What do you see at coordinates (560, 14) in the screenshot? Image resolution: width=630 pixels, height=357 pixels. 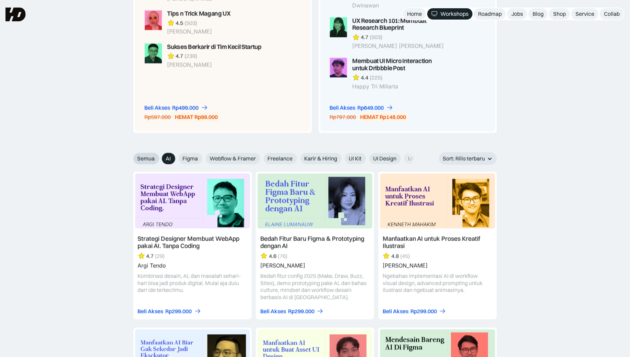 I see `div: Shop` at bounding box center [560, 14].